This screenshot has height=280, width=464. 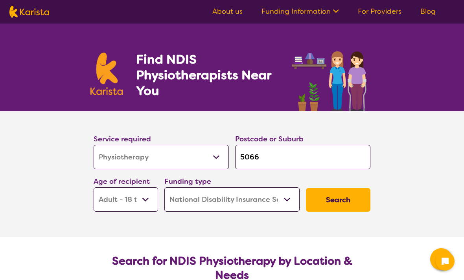 I want to click on a: Blog, so click(x=427, y=11).